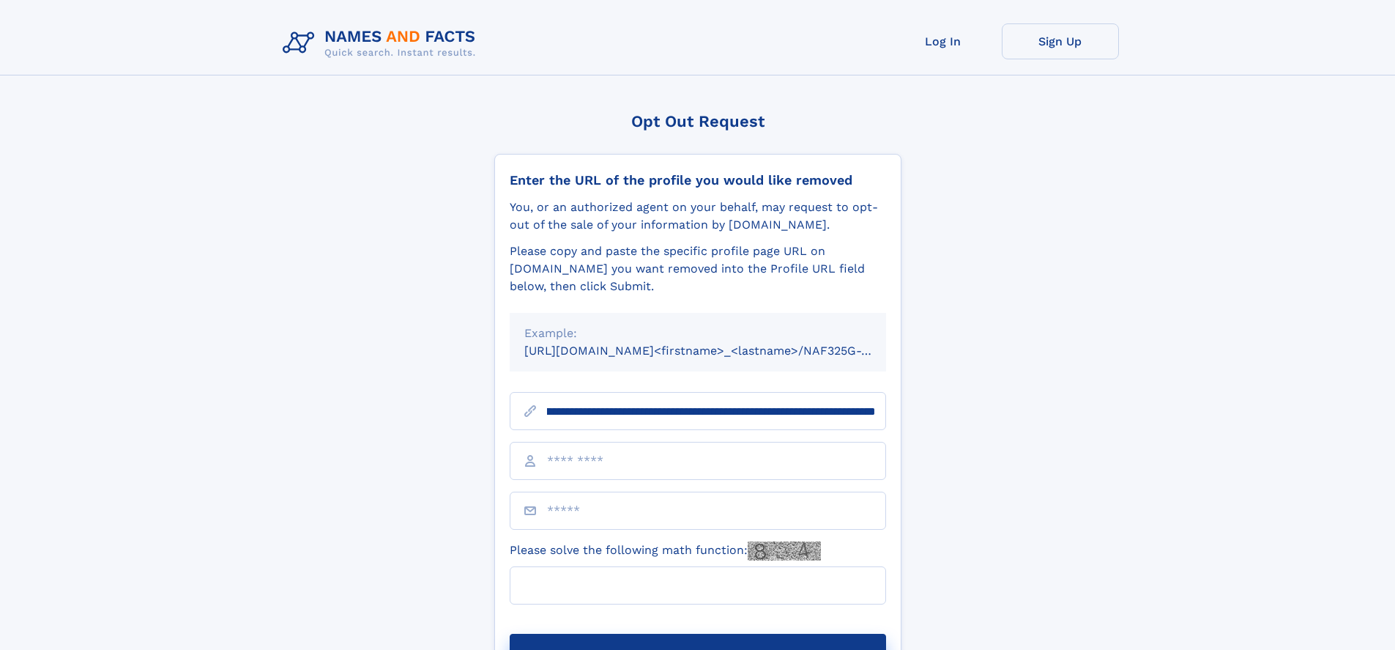  What do you see at coordinates (698, 180) in the screenshot?
I see `div: Enter the URL of the profile you would like removed` at bounding box center [698, 180].